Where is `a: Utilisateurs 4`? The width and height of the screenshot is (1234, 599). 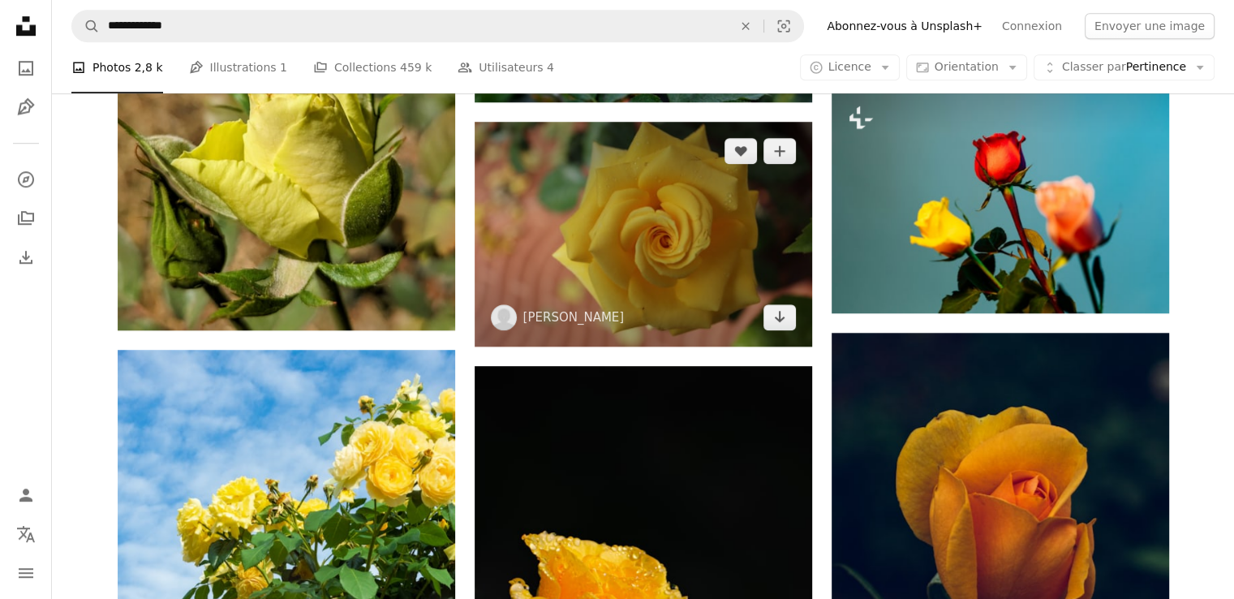
a: Utilisateurs 4 is located at coordinates (505, 68).